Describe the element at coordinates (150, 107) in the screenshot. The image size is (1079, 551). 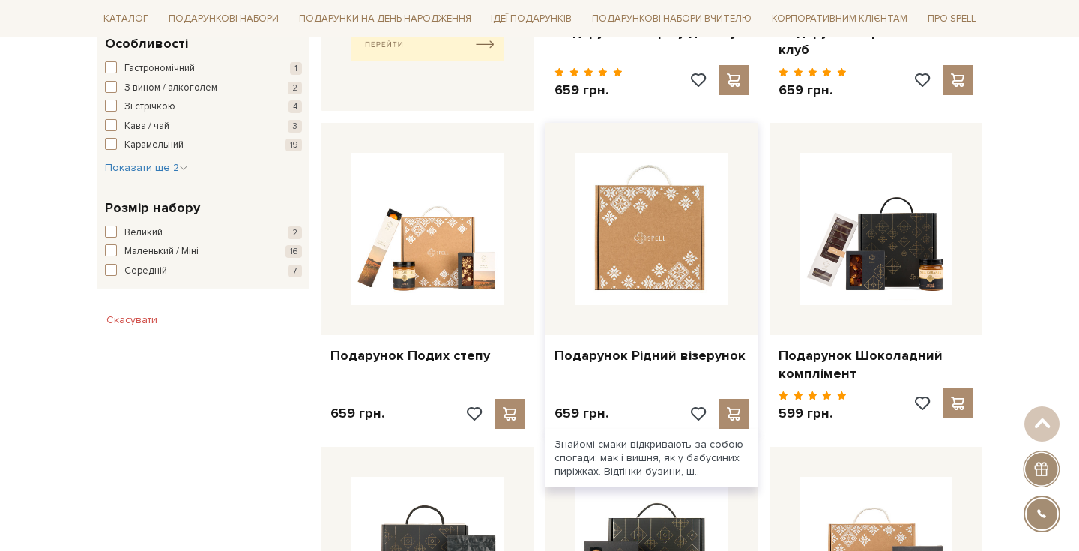
I see `span: Зі стрічкою` at that location.